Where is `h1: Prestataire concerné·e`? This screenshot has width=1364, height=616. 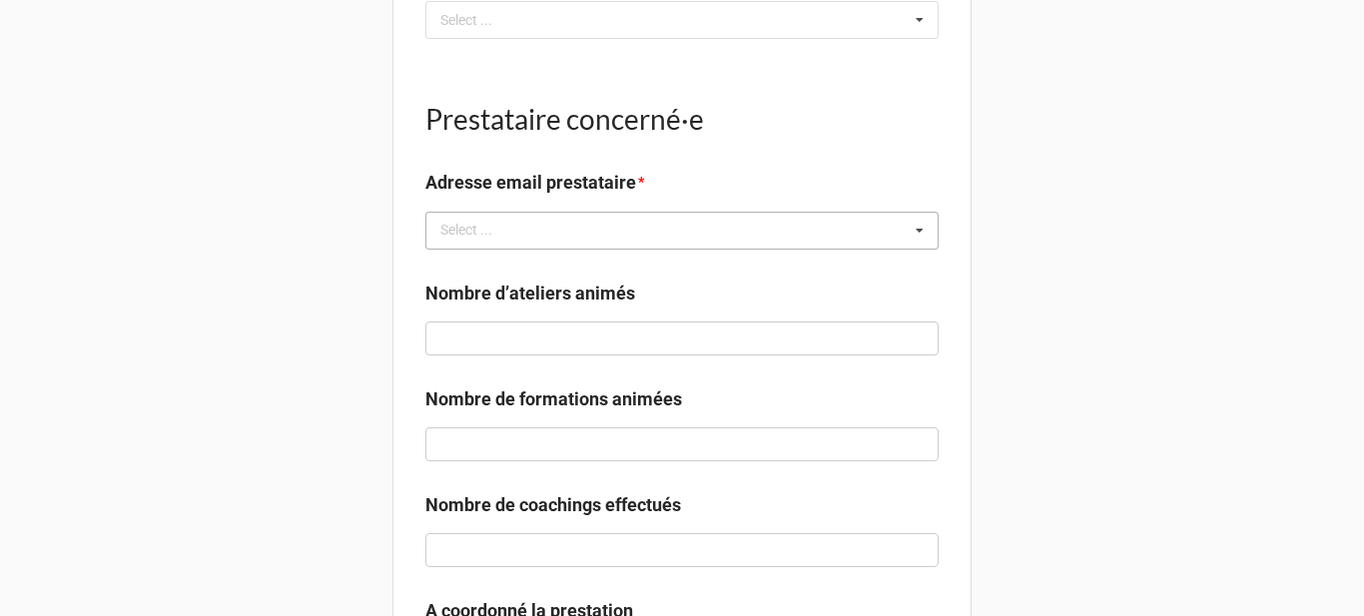 h1: Prestataire concerné·e is located at coordinates (682, 119).